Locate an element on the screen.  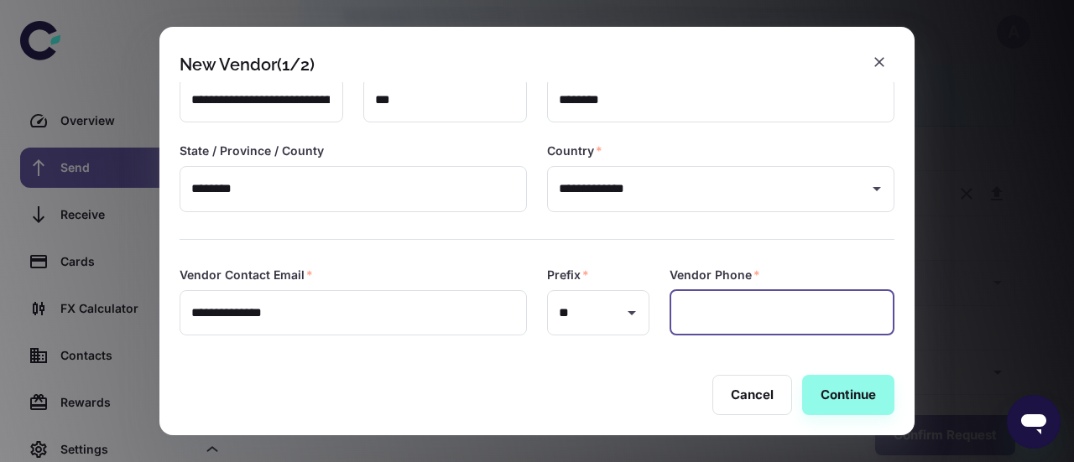
label: Vendor Phone is located at coordinates (715, 275).